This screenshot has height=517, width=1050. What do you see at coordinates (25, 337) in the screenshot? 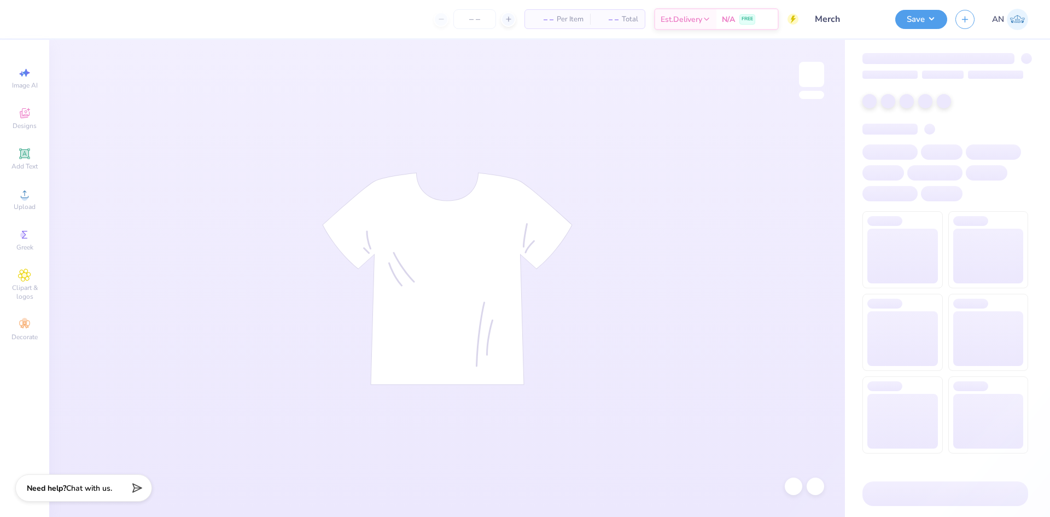
I see `span: Decorate` at bounding box center [25, 337].